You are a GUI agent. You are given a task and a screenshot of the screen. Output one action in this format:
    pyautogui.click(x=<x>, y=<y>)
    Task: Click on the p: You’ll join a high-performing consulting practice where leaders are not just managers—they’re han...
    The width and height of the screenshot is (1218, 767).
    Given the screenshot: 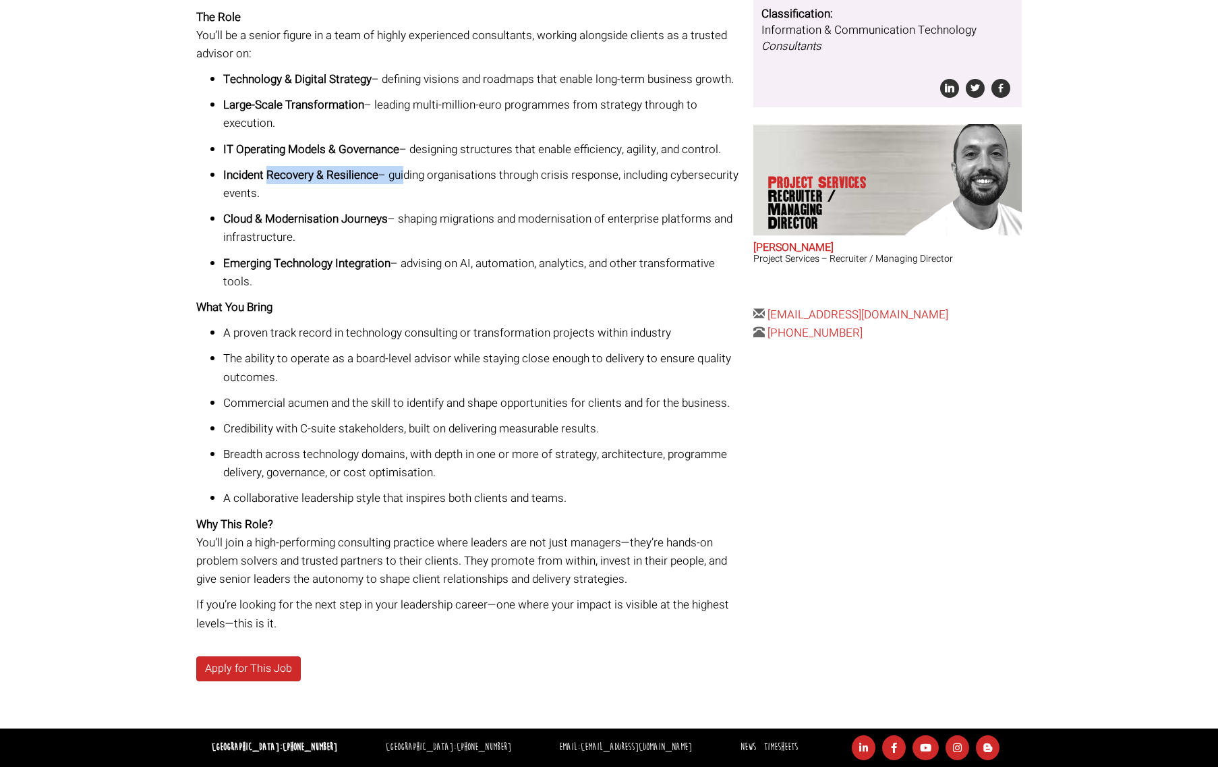 What is the action you would take?
    pyautogui.click(x=470, y=552)
    